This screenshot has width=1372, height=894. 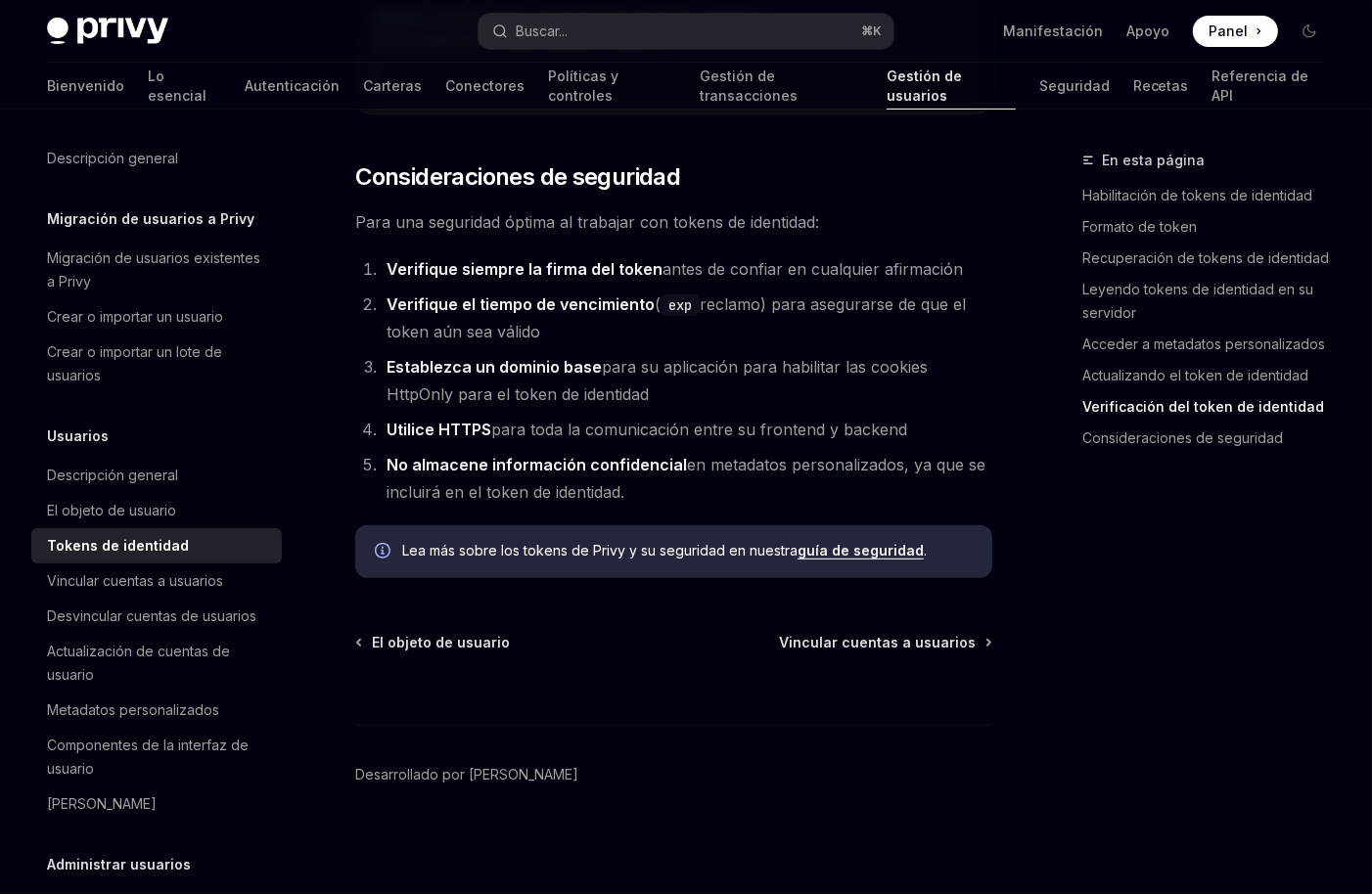 I want to click on font: Tokens de identidad, so click(x=117, y=545).